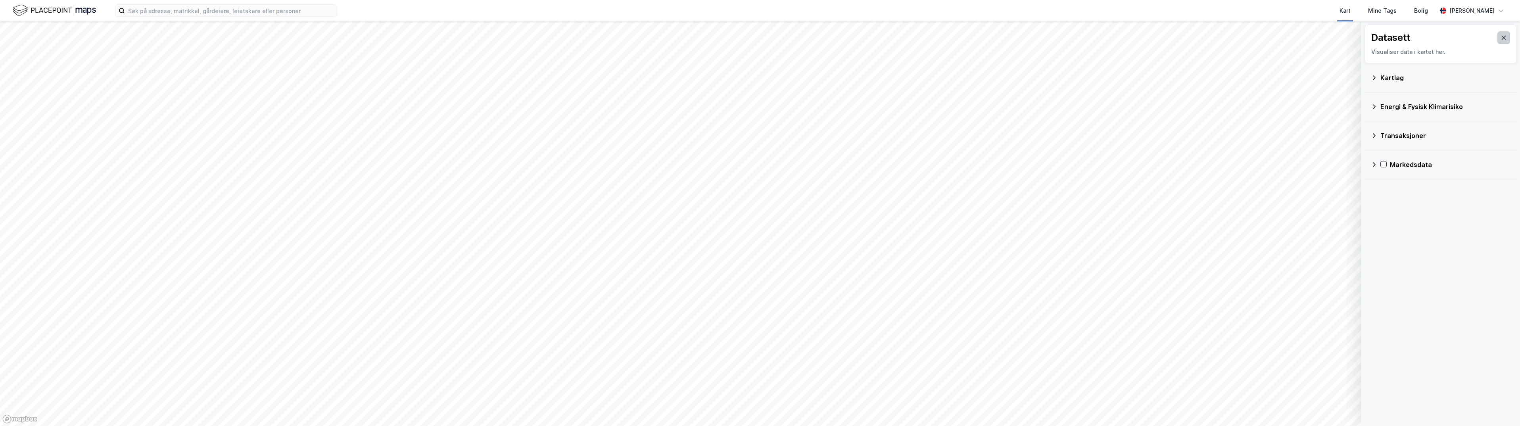 This screenshot has height=426, width=1520. What do you see at coordinates (1450, 165) in the screenshot?
I see `div: Markedsdata` at bounding box center [1450, 165].